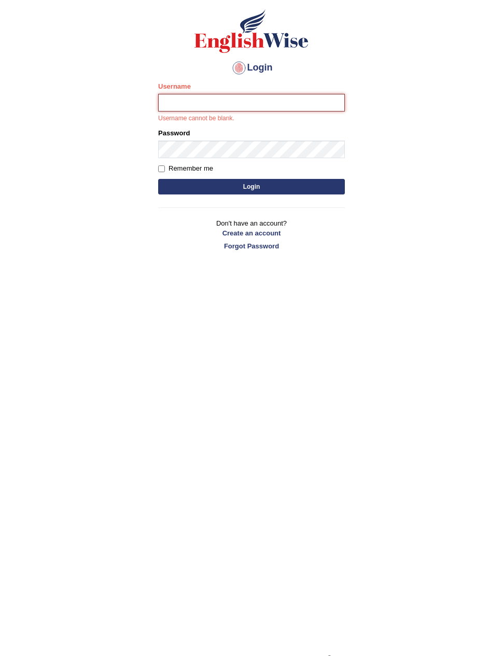  I want to click on p: Don't have an account?, so click(252, 234).